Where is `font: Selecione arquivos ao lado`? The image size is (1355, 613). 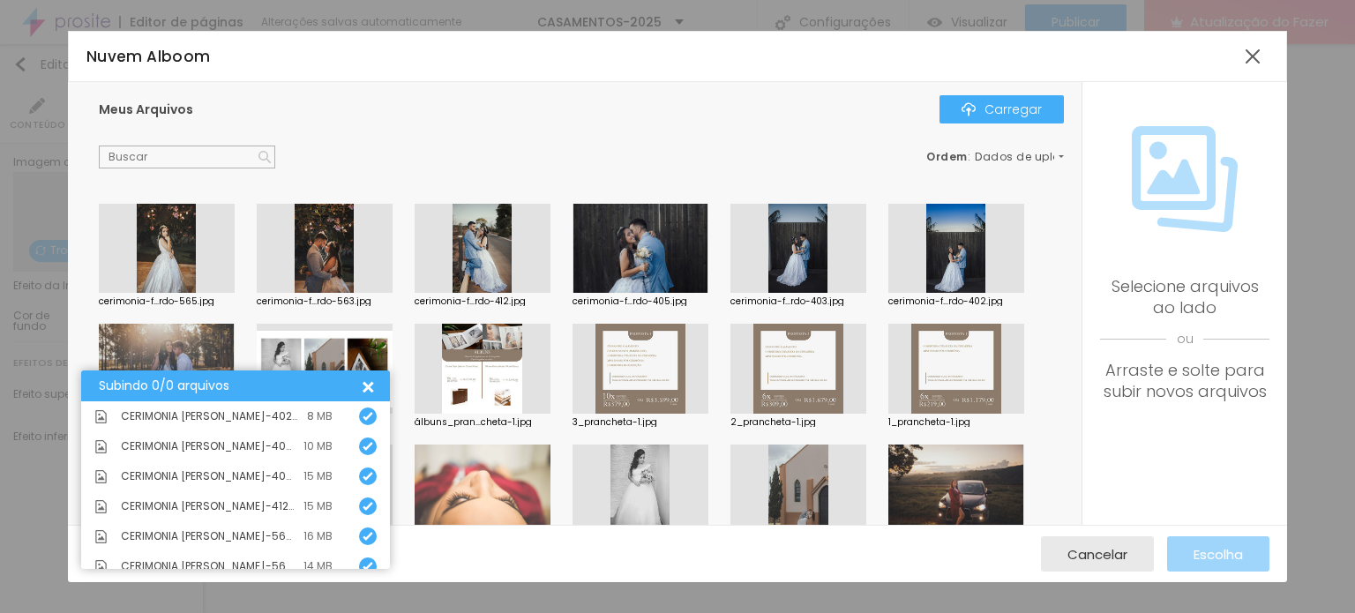
font: Selecione arquivos ao lado is located at coordinates (1184, 296).